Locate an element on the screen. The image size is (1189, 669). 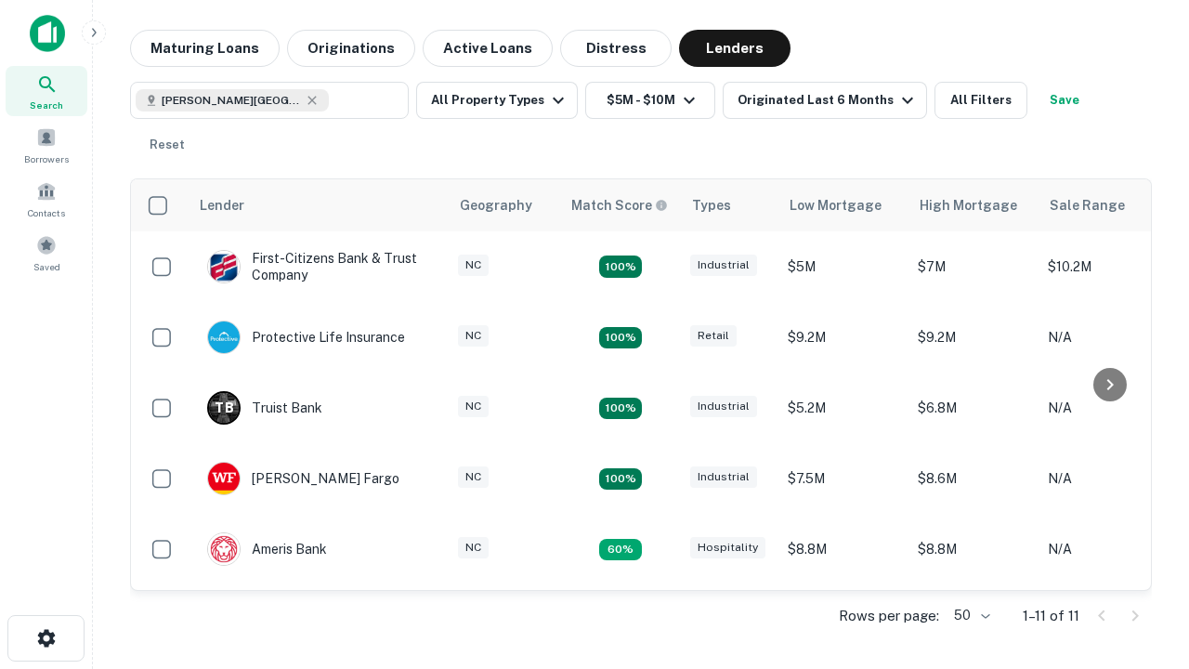
div: High Mortgage is located at coordinates (968, 205).